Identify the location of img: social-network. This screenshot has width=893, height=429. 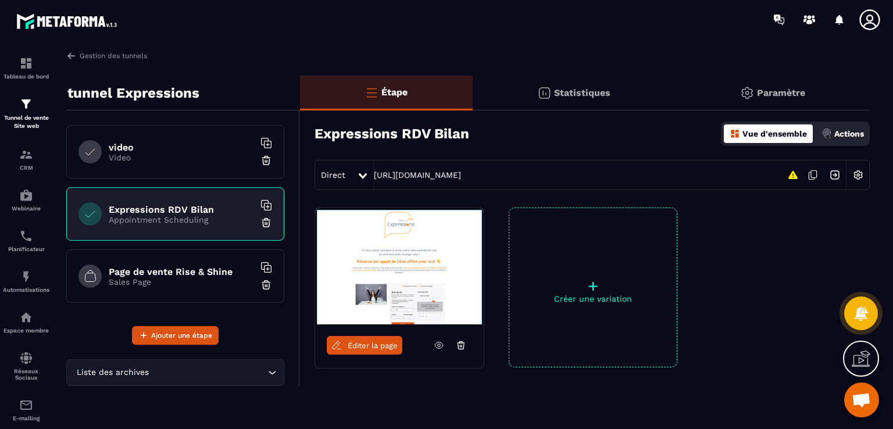
(26, 358).